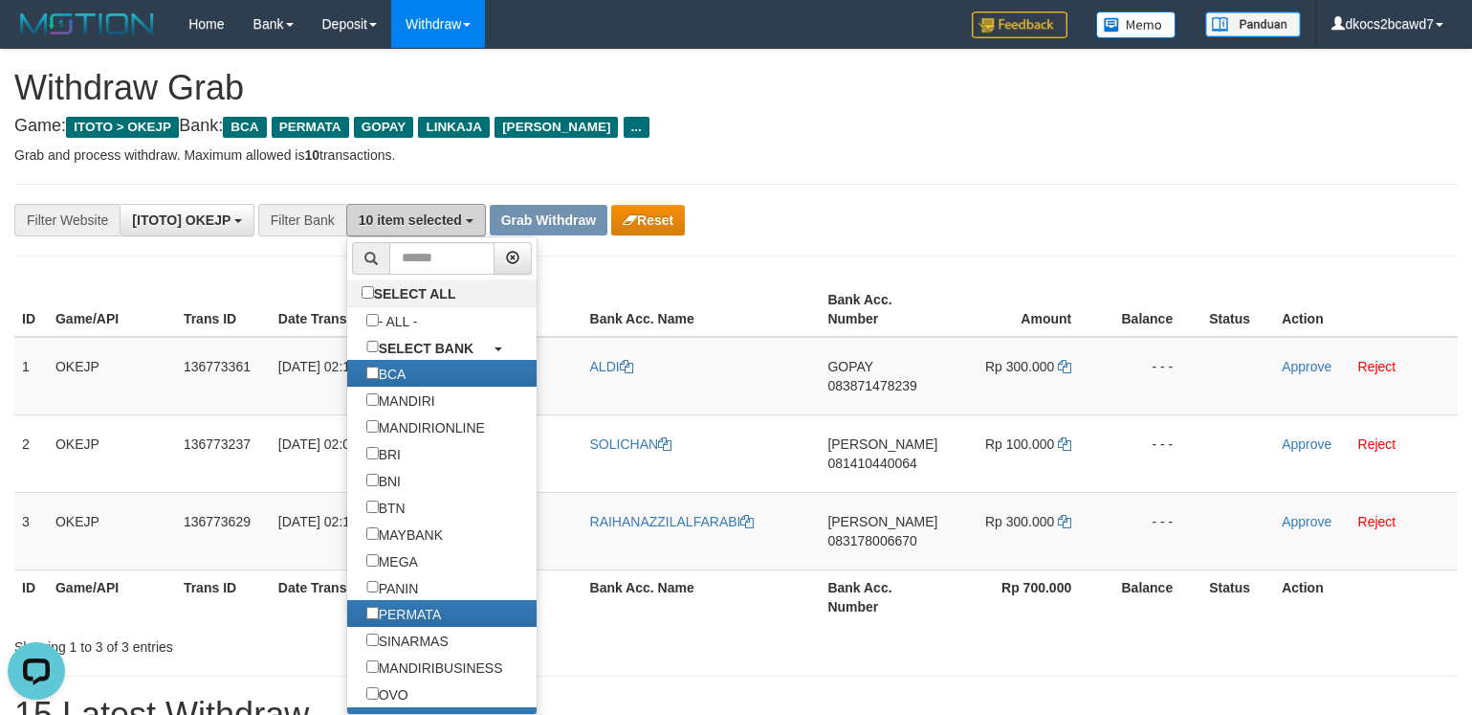  What do you see at coordinates (392, 561) in the screenshot?
I see `label: MEGA` at bounding box center [392, 561].